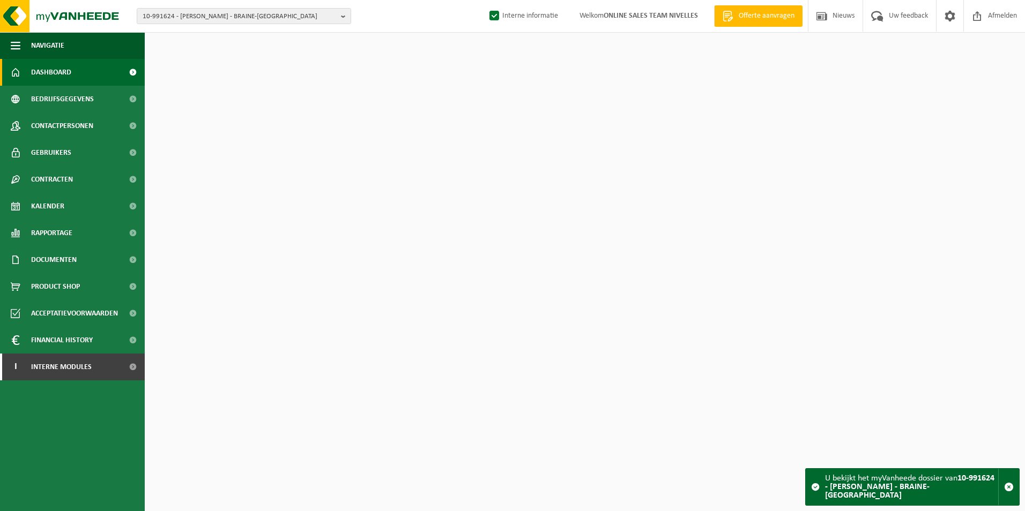  What do you see at coordinates (51, 72) in the screenshot?
I see `span: Dashboard` at bounding box center [51, 72].